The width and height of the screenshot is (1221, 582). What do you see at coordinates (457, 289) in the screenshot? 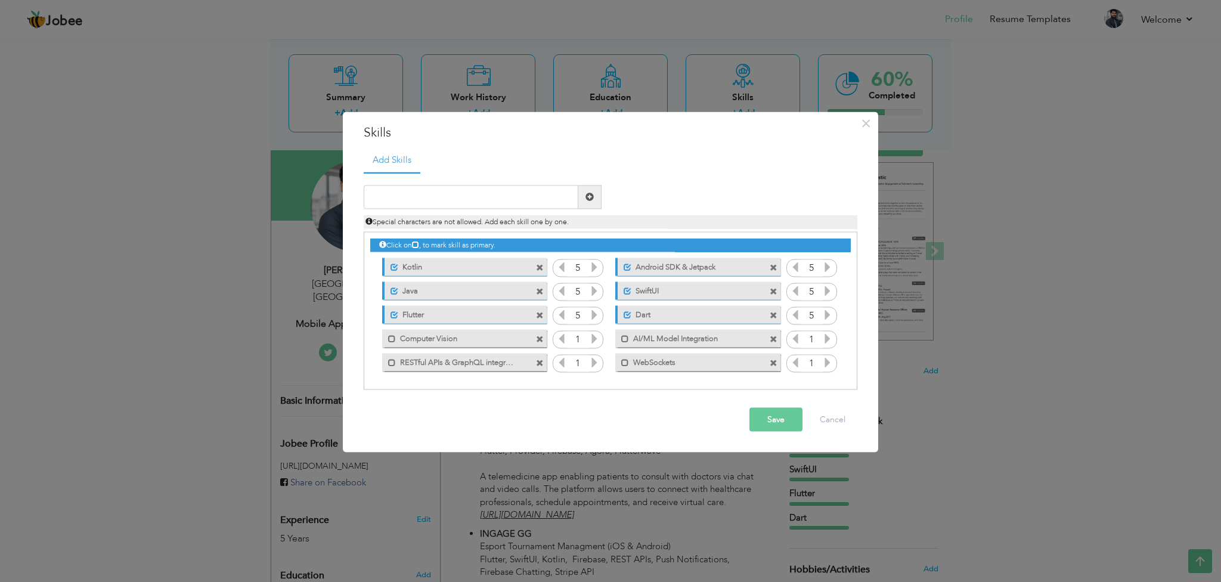
I see `label: Java` at bounding box center [457, 289].